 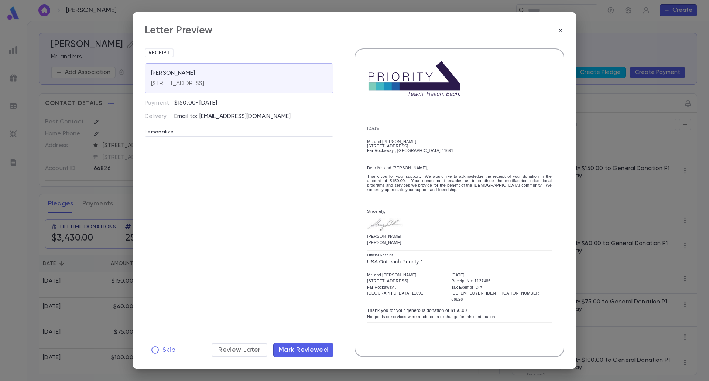 I want to click on div: Sincerely,, so click(x=459, y=211).